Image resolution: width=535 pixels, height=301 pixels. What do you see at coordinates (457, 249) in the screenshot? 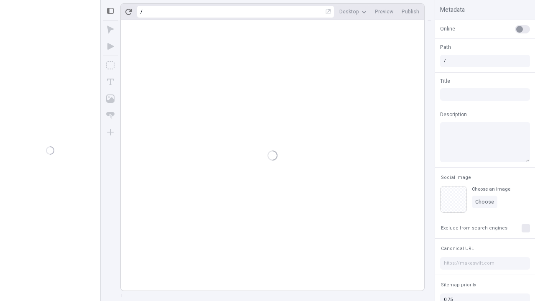
I see `button: Canonical URL` at bounding box center [457, 249].